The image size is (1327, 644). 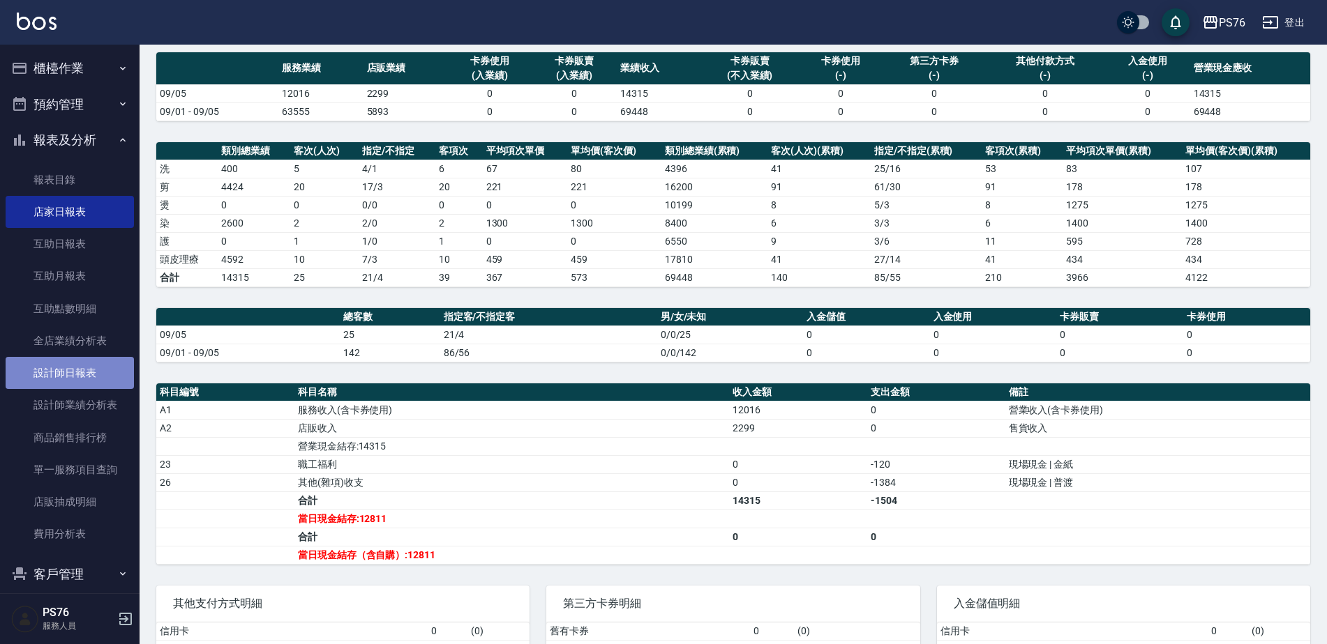 I want to click on th: 科目名稱, so click(x=511, y=393).